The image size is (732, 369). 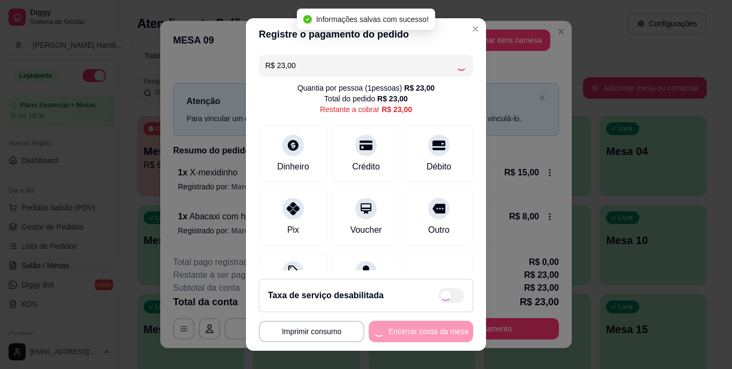 I want to click on input: Ex.: hambúrguer de cordeiro, so click(x=361, y=65).